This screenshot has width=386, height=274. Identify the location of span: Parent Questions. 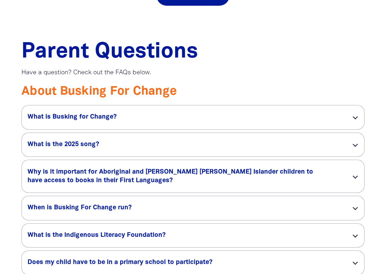
(110, 52).